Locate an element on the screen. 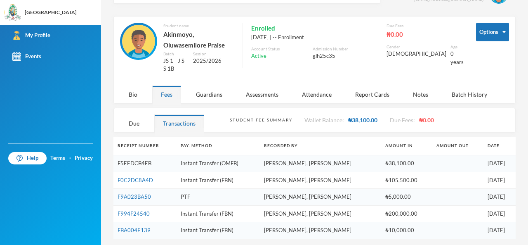 The image size is (528, 245). div: Account Status is located at coordinates (280, 49).